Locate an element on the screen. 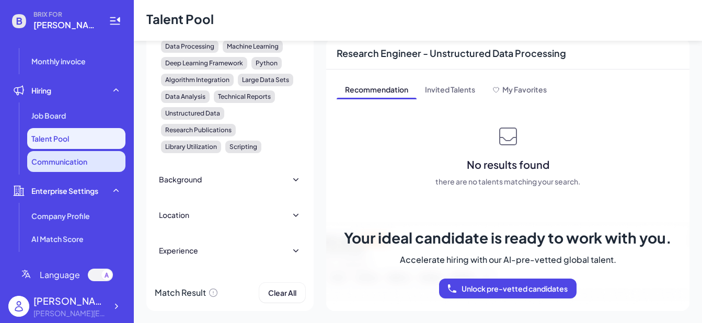 The height and width of the screenshot is (323, 702). span: Accelerate hiring with our AI-pre-vetted global talent. is located at coordinates (508, 260).